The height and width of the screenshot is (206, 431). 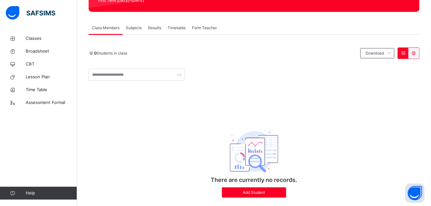 What do you see at coordinates (51, 103) in the screenshot?
I see `span: Assessment Format` at bounding box center [51, 103].